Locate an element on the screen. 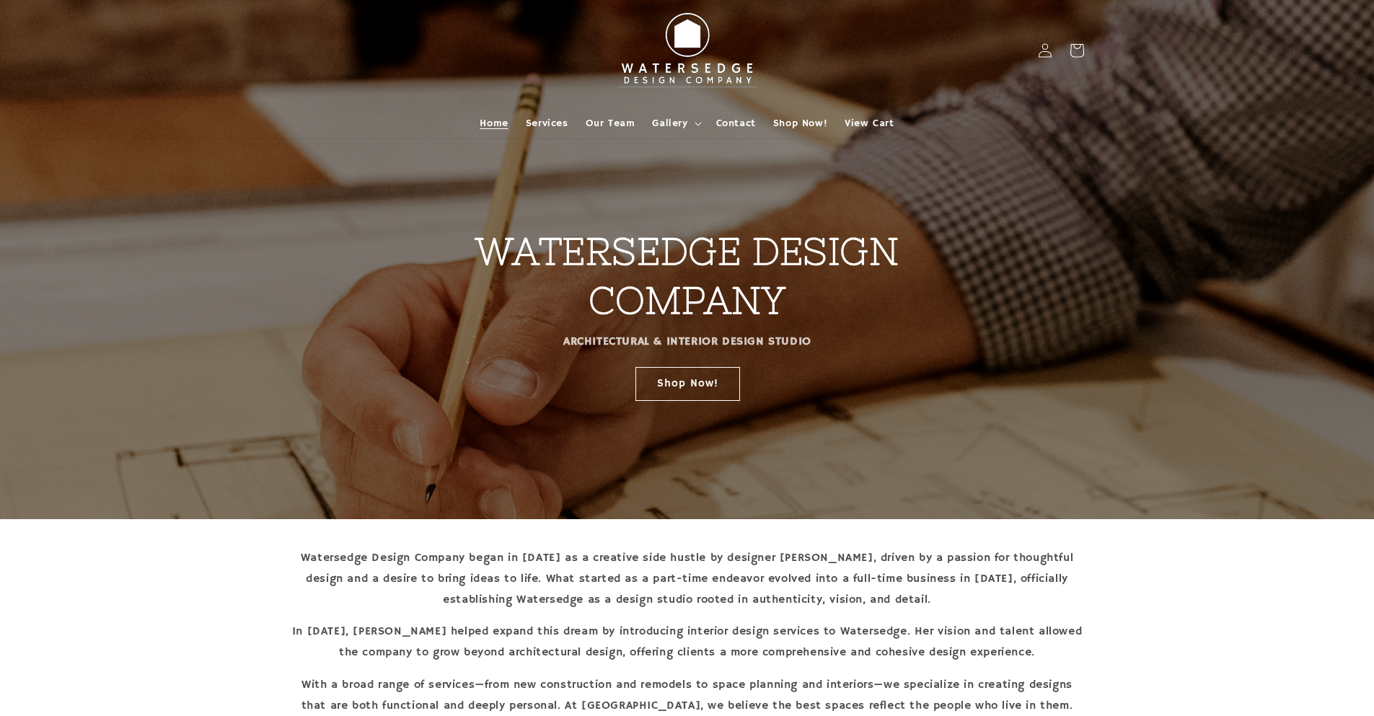  span: Services is located at coordinates (547, 123).